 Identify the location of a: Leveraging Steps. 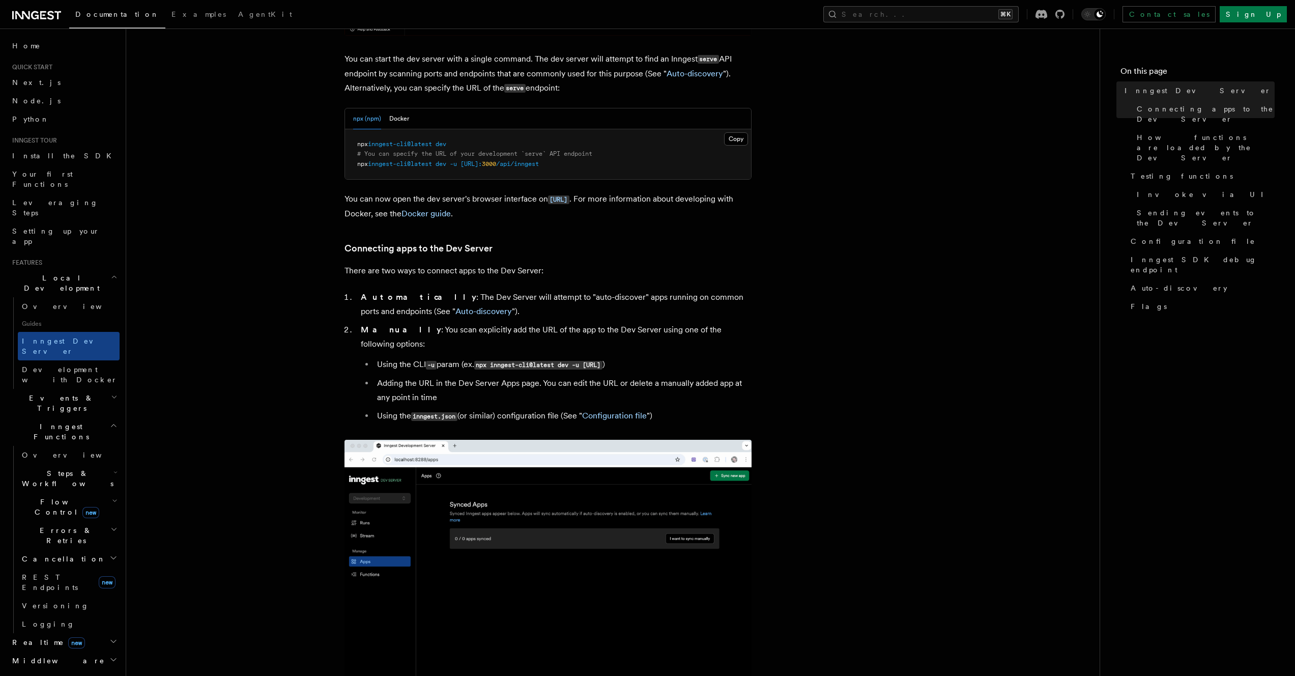
(64, 208).